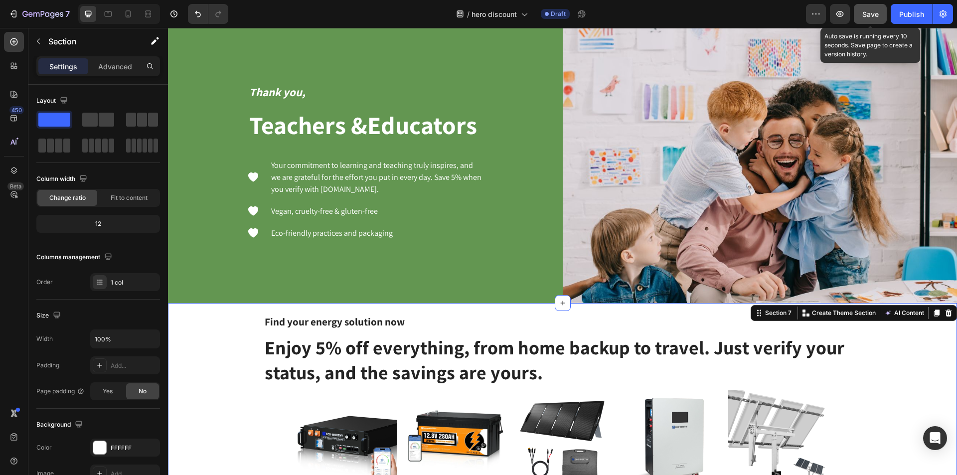 The image size is (957, 475). Describe the element at coordinates (67, 198) in the screenshot. I see `span: Change ratio` at that location.